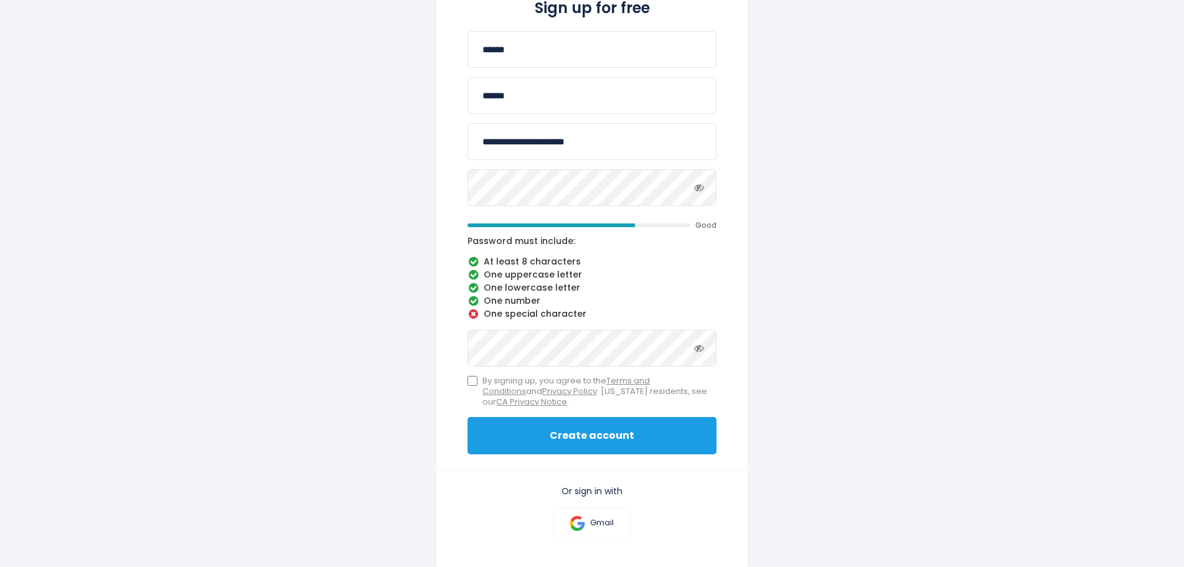 The width and height of the screenshot is (1184, 567). Describe the element at coordinates (592, 241) in the screenshot. I see `p: Password must include:` at that location.